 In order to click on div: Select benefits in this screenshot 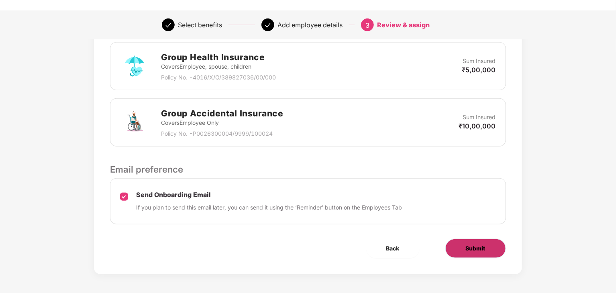, I will do `click(200, 25)`.